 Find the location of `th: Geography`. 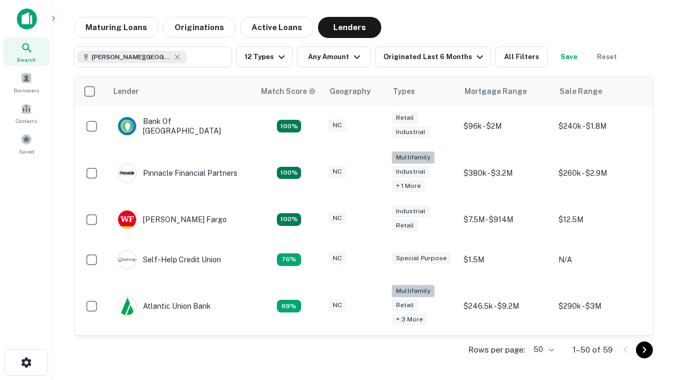

th: Geography is located at coordinates (355, 91).